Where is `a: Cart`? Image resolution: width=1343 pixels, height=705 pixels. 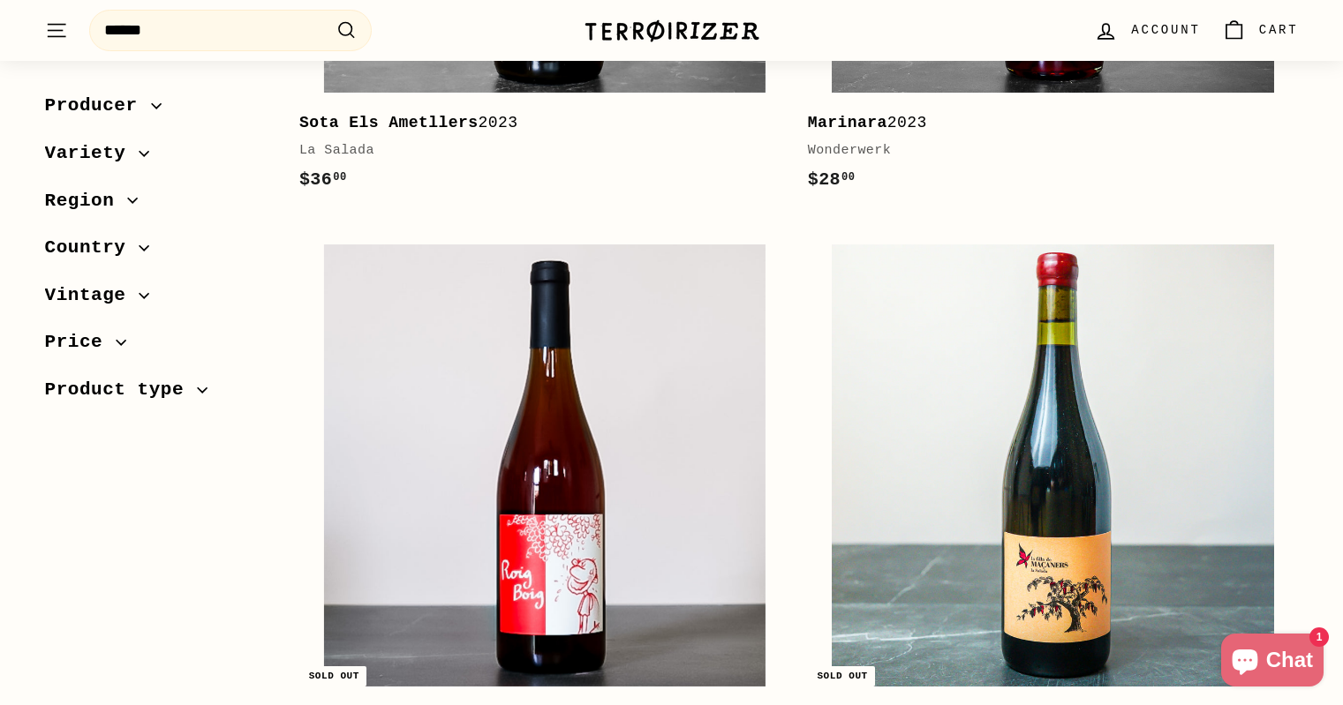 a: Cart is located at coordinates (1260, 30).